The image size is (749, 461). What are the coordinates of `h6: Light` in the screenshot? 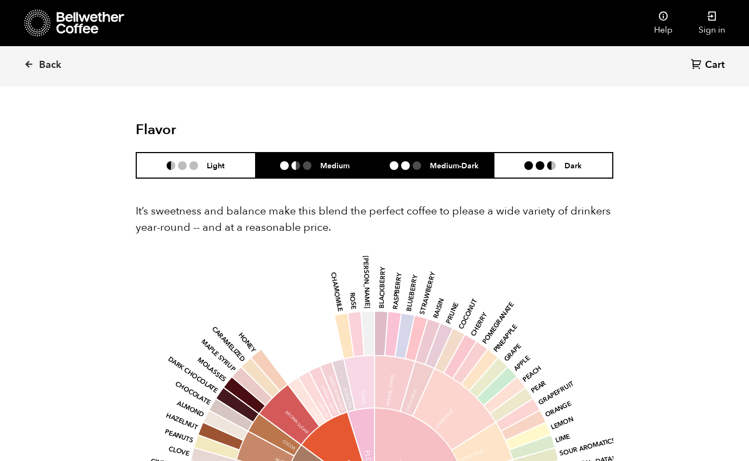 It's located at (215, 165).